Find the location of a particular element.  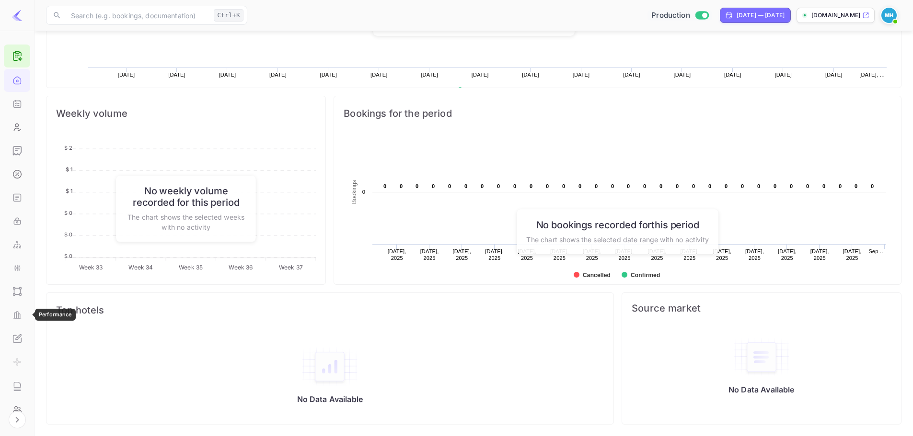

img: empty-state-table.svg is located at coordinates (761, 357).